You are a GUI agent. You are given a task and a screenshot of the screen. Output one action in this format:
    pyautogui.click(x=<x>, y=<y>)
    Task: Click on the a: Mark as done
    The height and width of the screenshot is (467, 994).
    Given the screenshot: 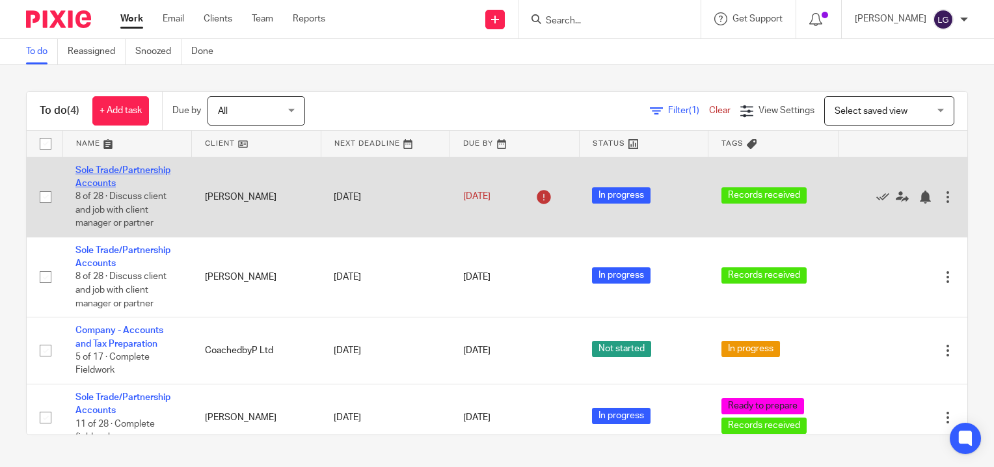 What is the action you would take?
    pyautogui.click(x=886, y=196)
    